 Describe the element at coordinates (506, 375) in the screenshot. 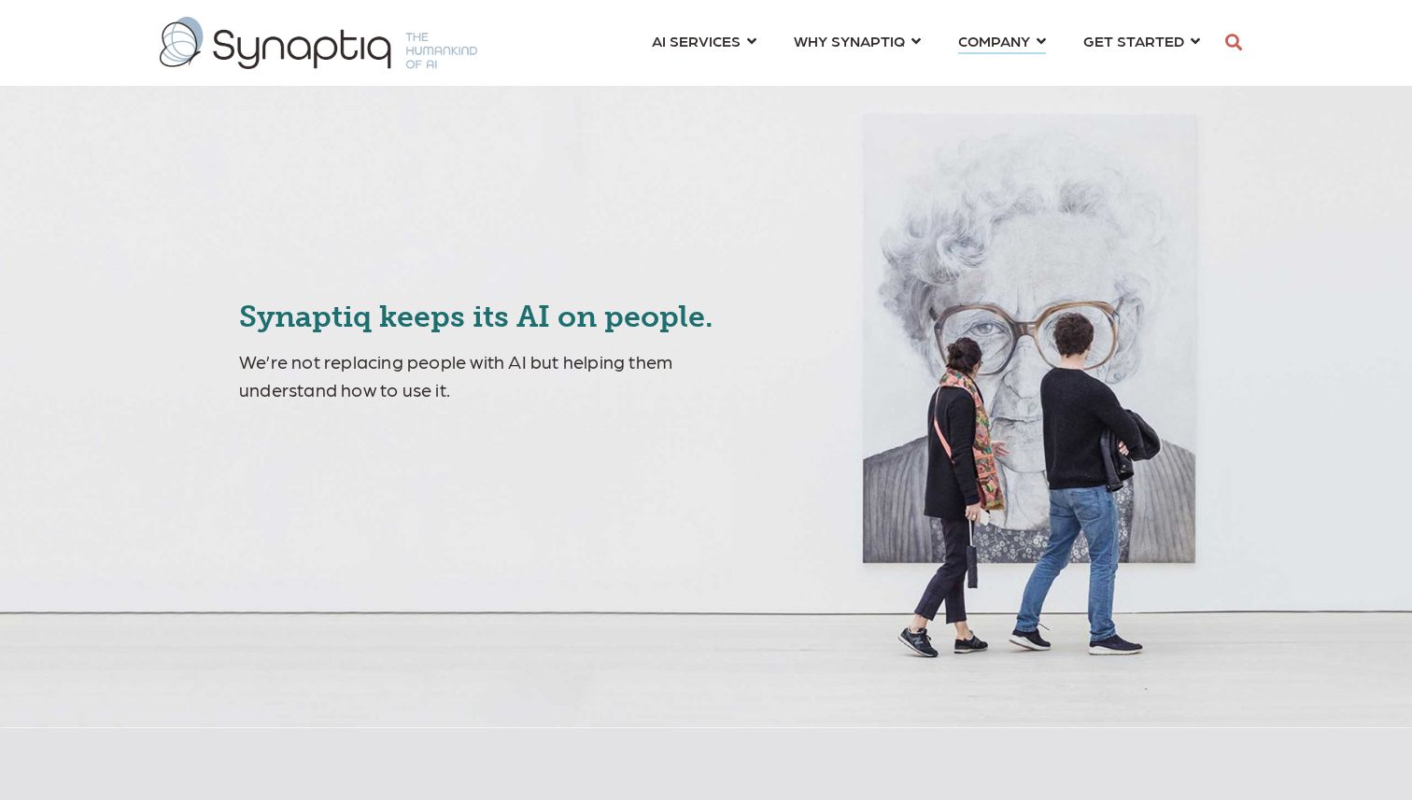

I see `p: We’re not replacing people with AI but helping them understand how to use it.` at that location.